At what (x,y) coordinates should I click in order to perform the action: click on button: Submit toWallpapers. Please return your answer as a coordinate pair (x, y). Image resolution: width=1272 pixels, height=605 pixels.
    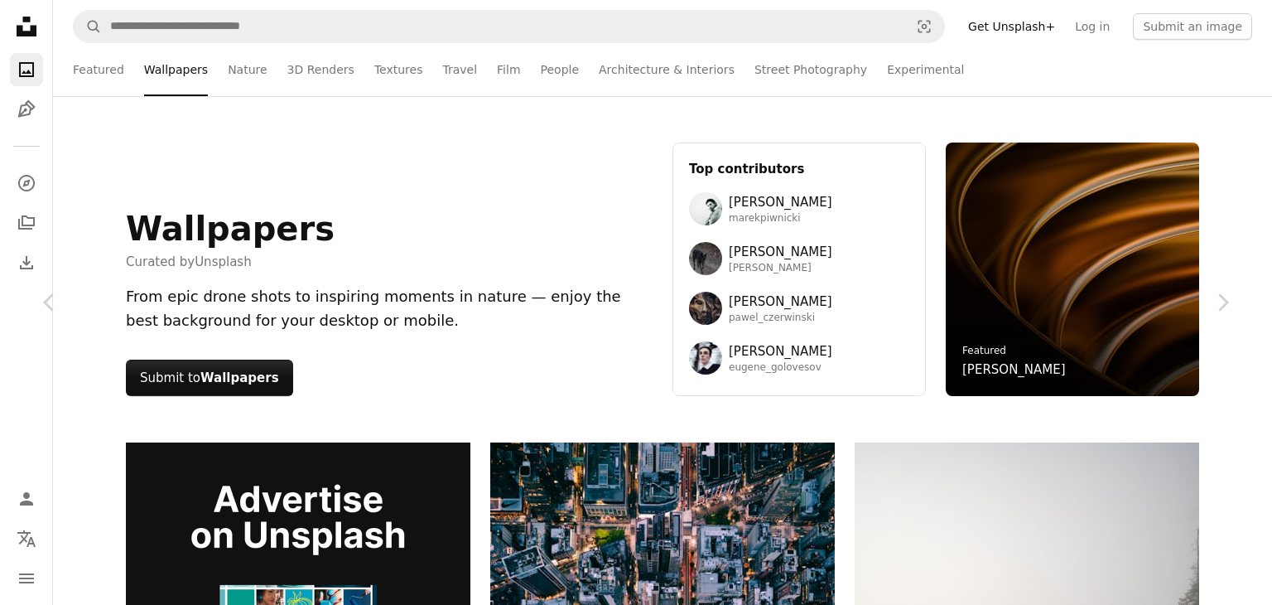
    Looking at the image, I should click on (210, 378).